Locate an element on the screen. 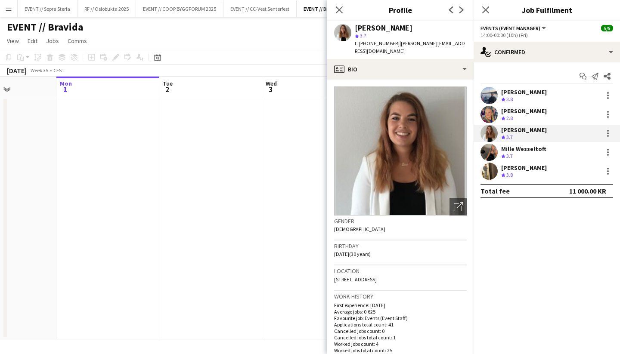 The width and height of the screenshot is (620, 354). span: Jobs is located at coordinates (53, 41).